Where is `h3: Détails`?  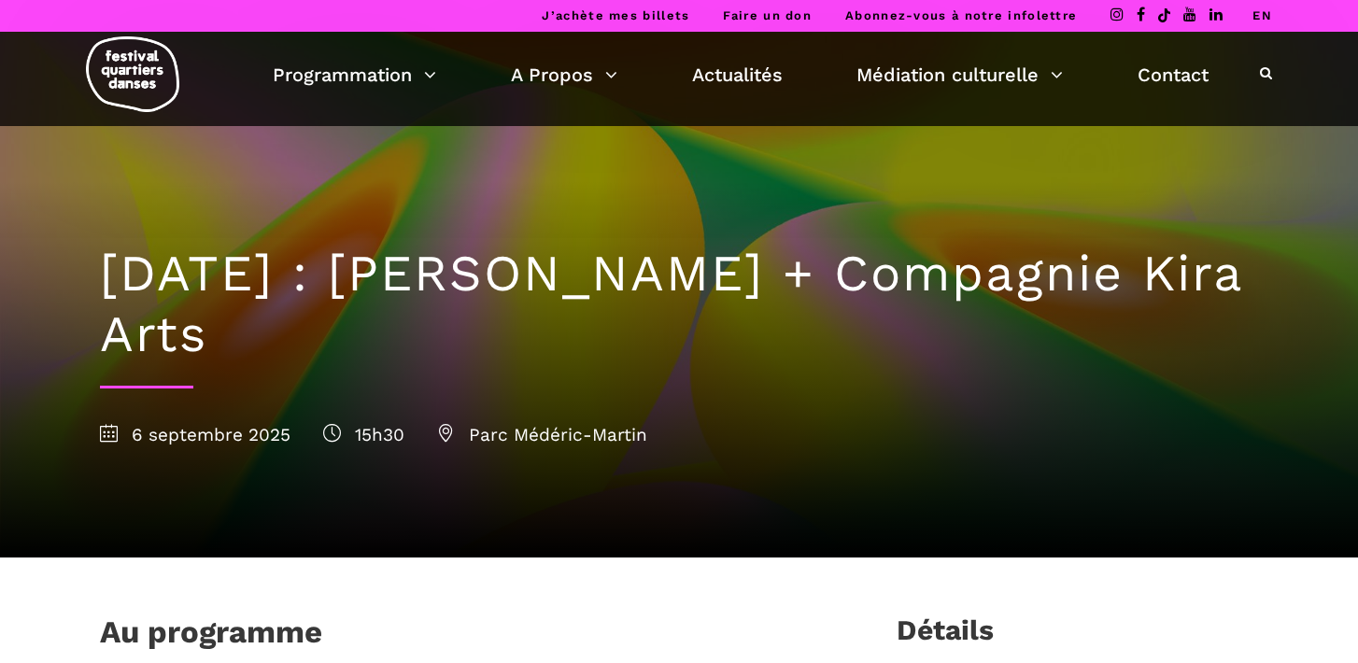 h3: Détails is located at coordinates (945, 637).